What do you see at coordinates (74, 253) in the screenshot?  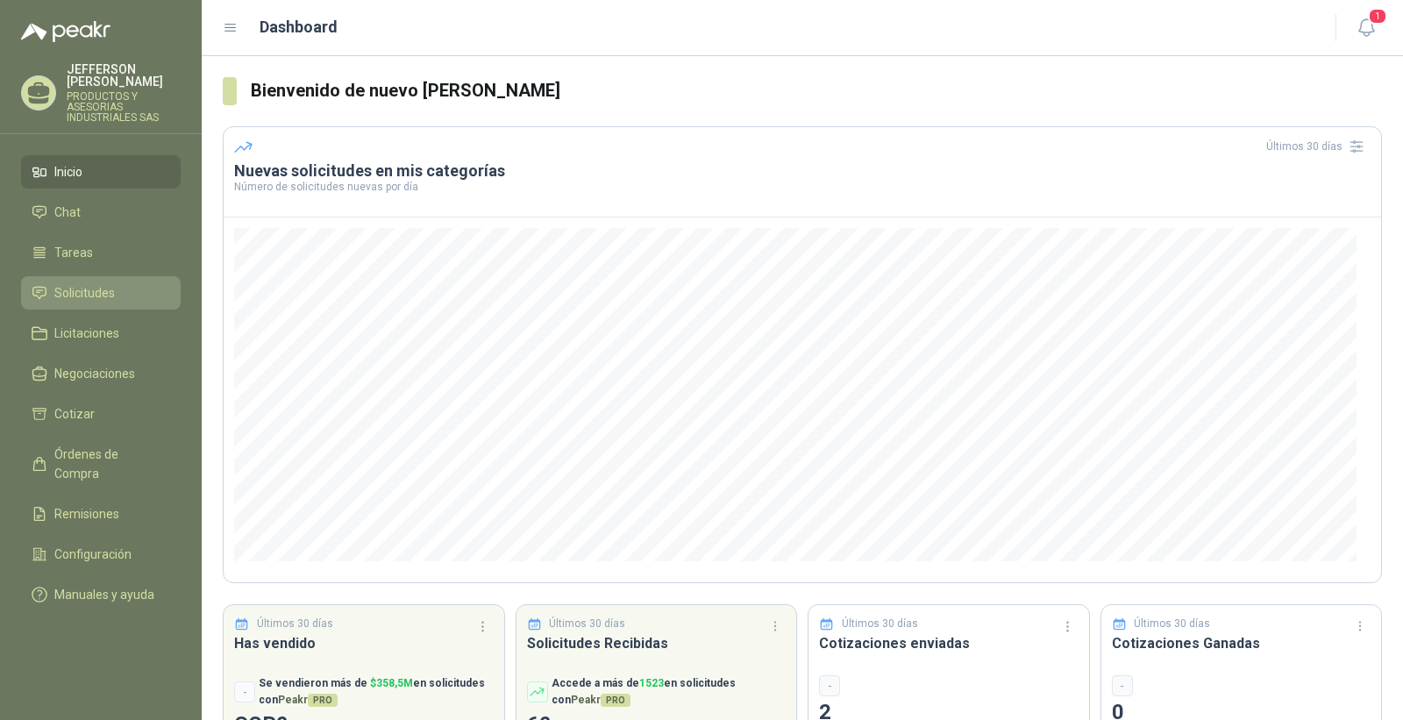 I see `span: Tareas` at bounding box center [74, 253].